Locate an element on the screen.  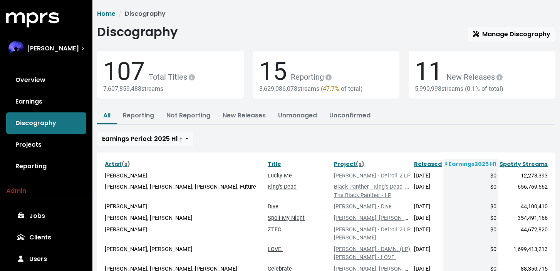
a: ZTFO is located at coordinates (275, 230).